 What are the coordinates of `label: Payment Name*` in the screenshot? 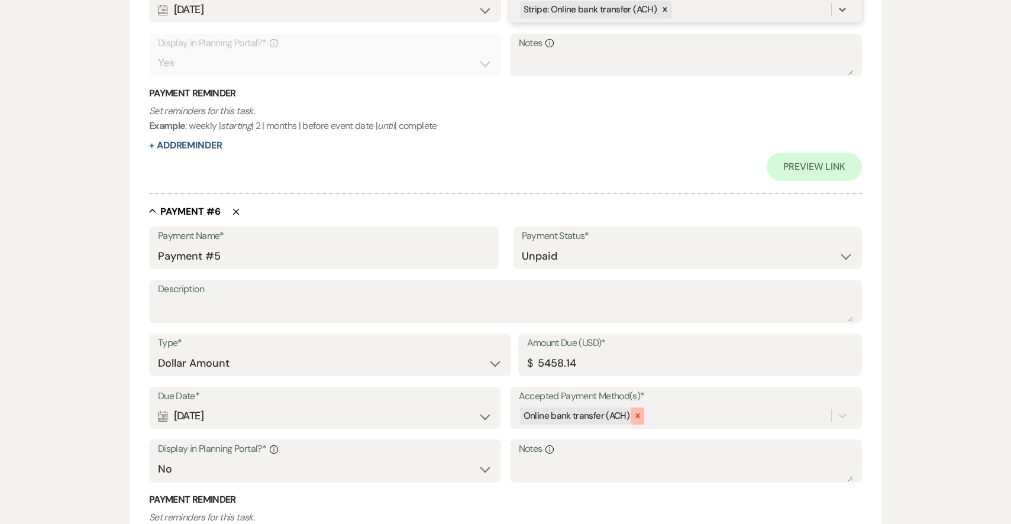 It's located at (324, 236).